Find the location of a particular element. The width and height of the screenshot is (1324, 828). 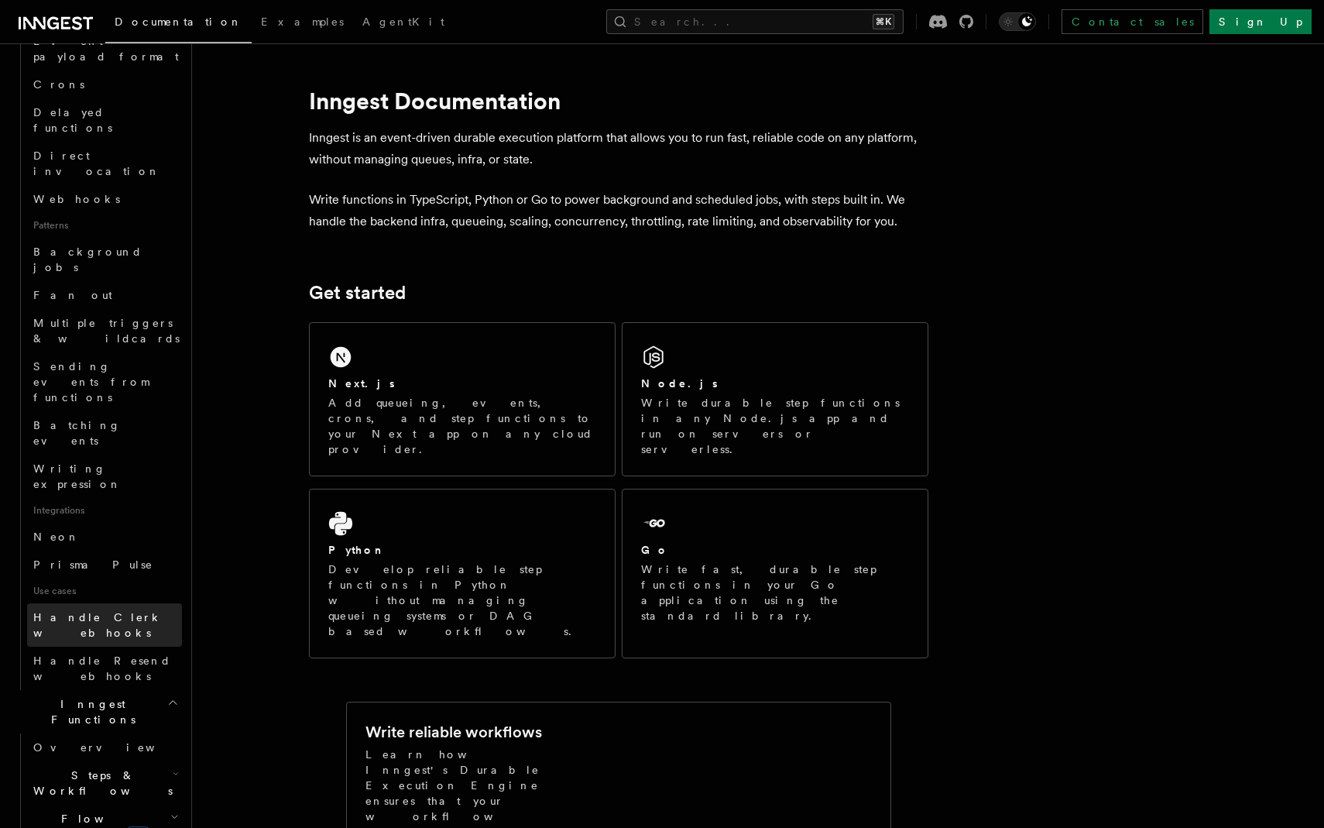

a: Direct invocation is located at coordinates (105, 163).